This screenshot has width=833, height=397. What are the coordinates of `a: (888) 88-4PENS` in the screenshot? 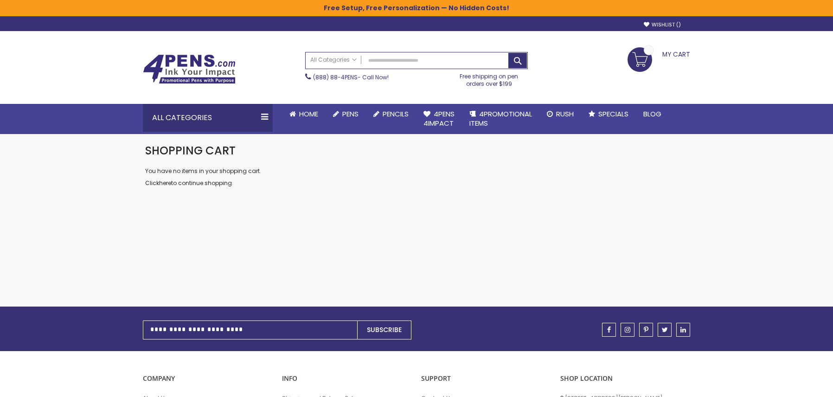 It's located at (335, 77).